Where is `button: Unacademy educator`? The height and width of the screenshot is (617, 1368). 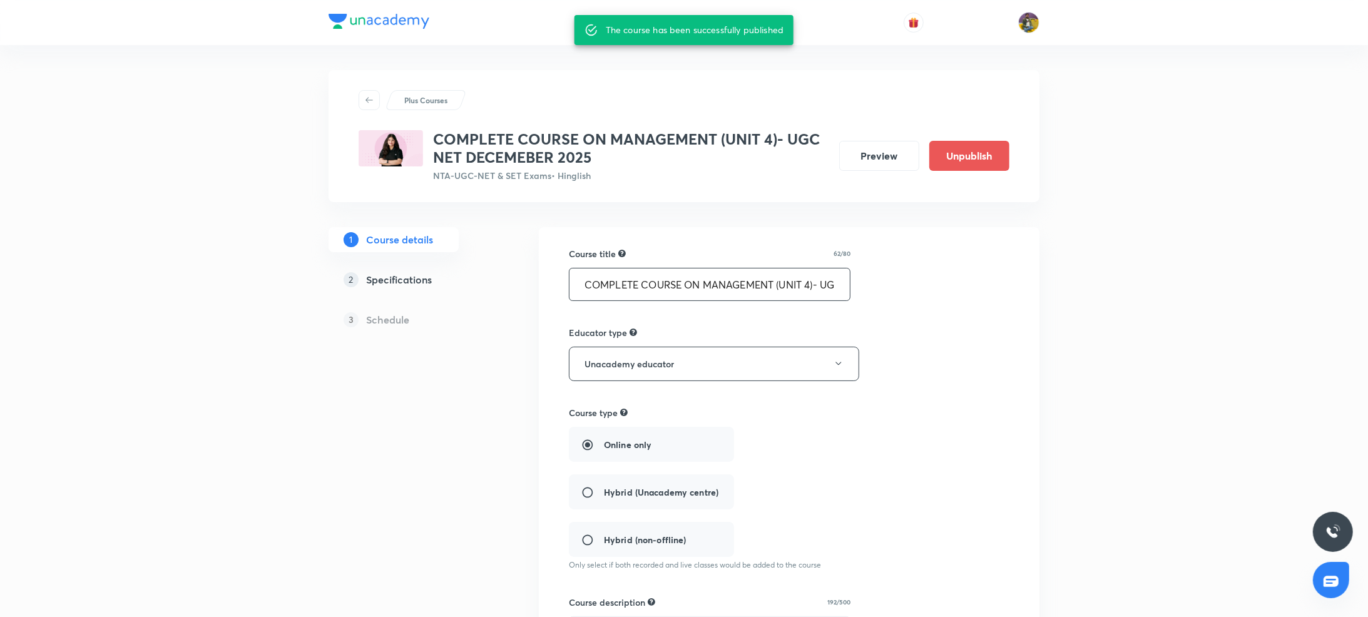
button: Unacademy educator is located at coordinates (714, 364).